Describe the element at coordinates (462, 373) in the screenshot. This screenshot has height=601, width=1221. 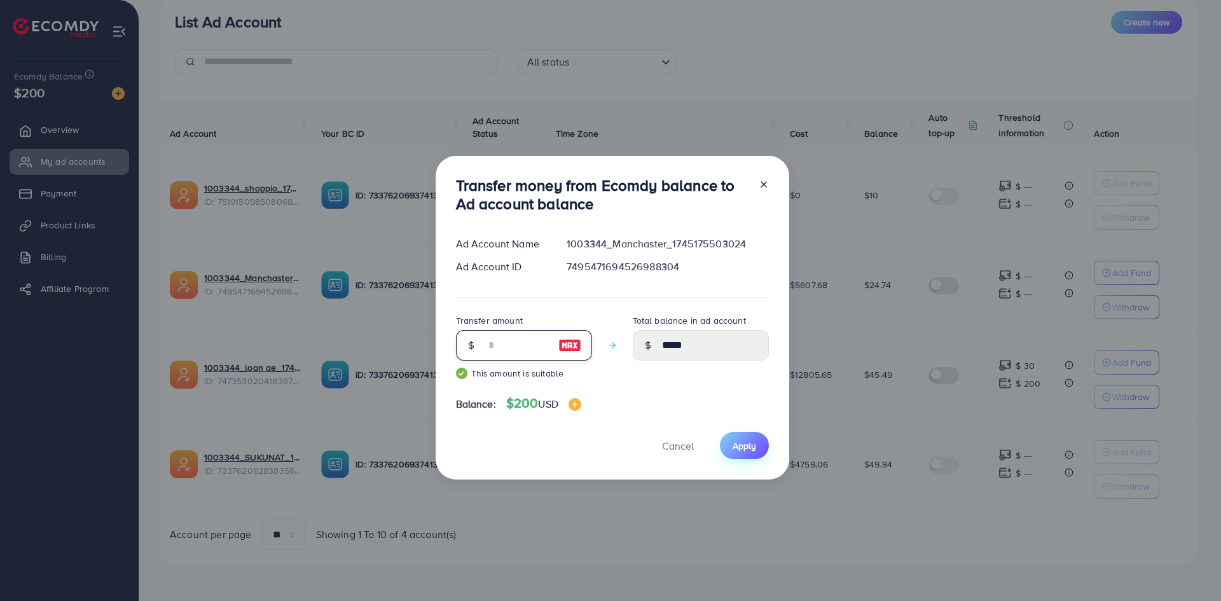
I see `img: guide` at that location.